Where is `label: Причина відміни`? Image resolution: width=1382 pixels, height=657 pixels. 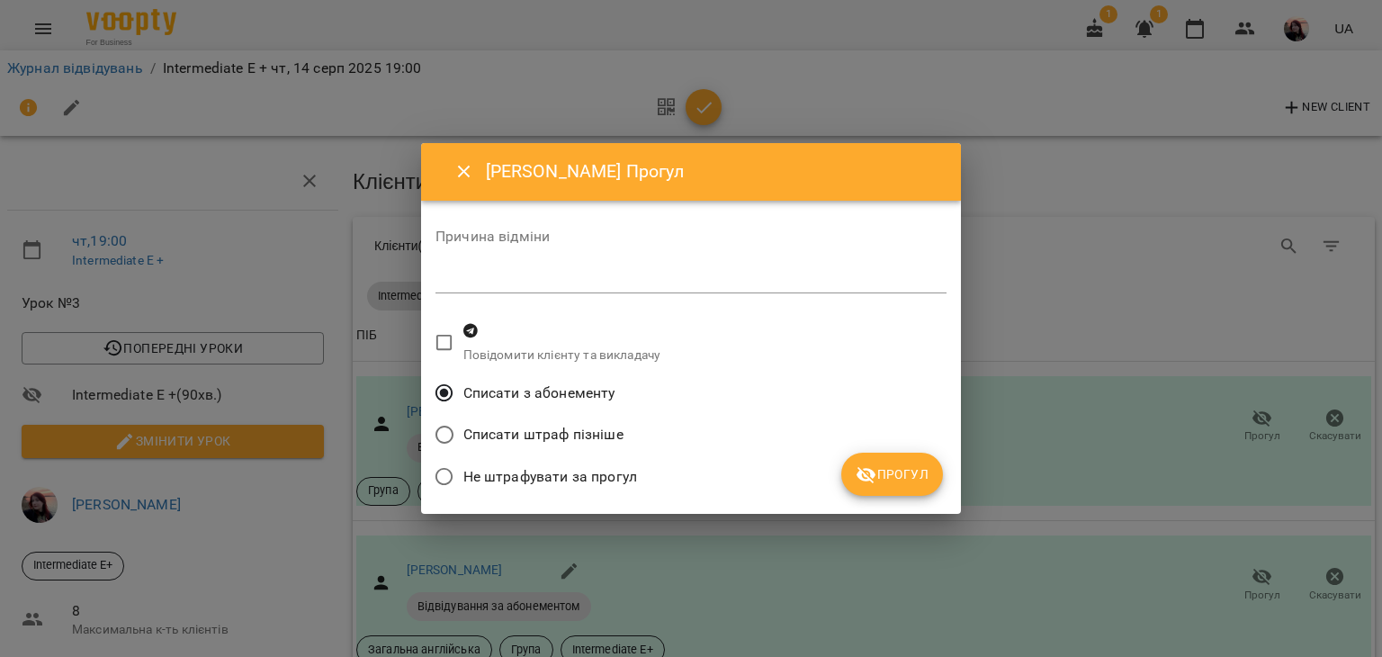
label: Причина відміни is located at coordinates (691, 237).